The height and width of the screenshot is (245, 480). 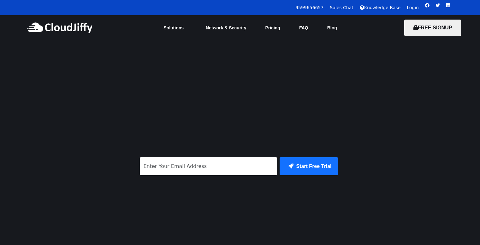 I want to click on a: Blog, so click(x=332, y=28).